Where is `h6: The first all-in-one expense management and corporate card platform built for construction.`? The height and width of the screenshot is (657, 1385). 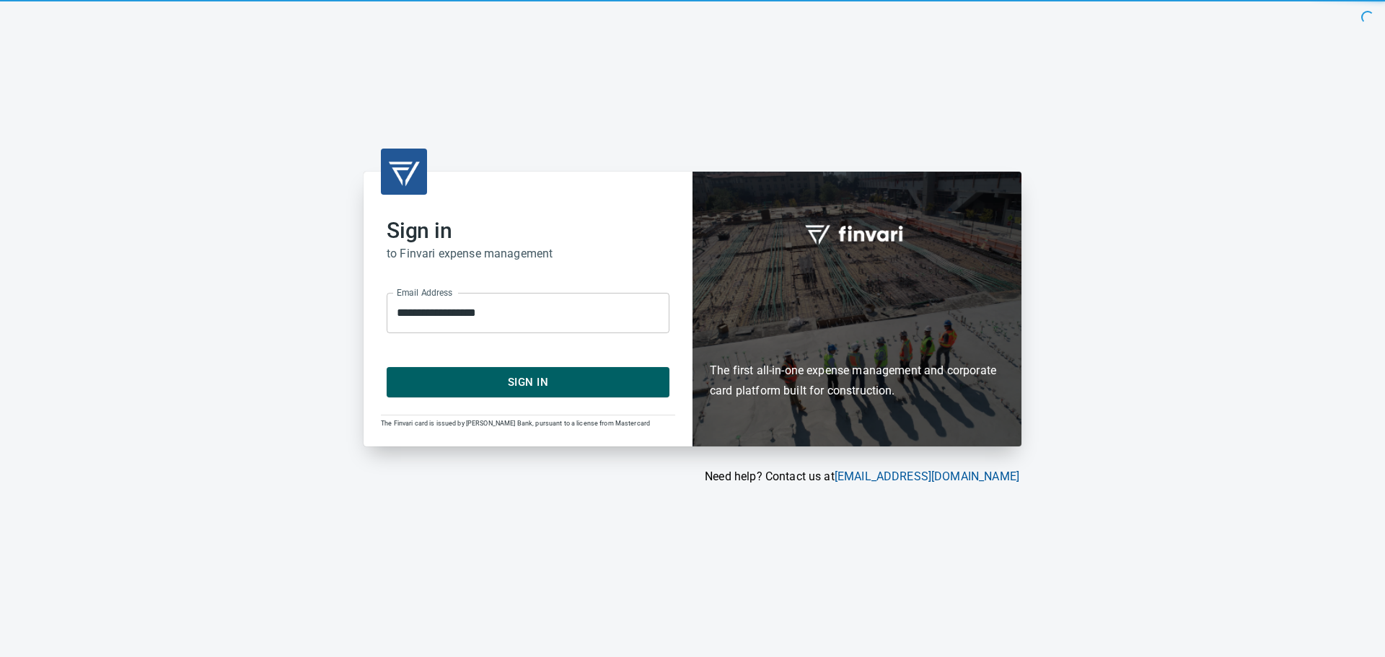
h6: The first all-in-one expense management and corporate card platform built for construction. is located at coordinates (857, 340).